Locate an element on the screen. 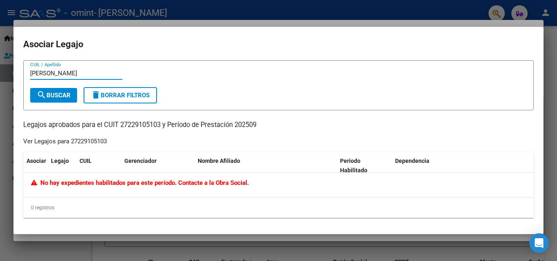 The height and width of the screenshot is (261, 557). datatable-header-cell: Dependencia is located at coordinates (463, 166).